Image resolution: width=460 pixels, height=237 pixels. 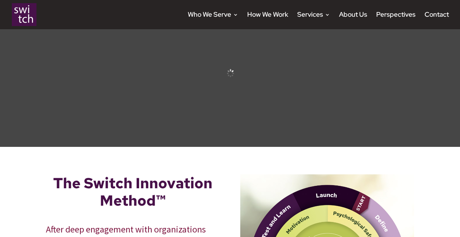 What do you see at coordinates (396, 21) in the screenshot?
I see `a: Perspectives` at bounding box center [396, 21].